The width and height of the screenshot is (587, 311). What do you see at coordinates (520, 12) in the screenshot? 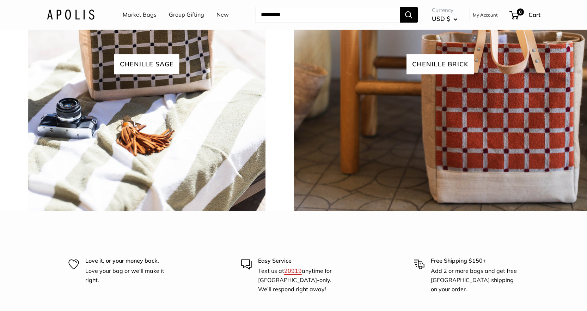
I see `span: 0` at bounding box center [520, 12].